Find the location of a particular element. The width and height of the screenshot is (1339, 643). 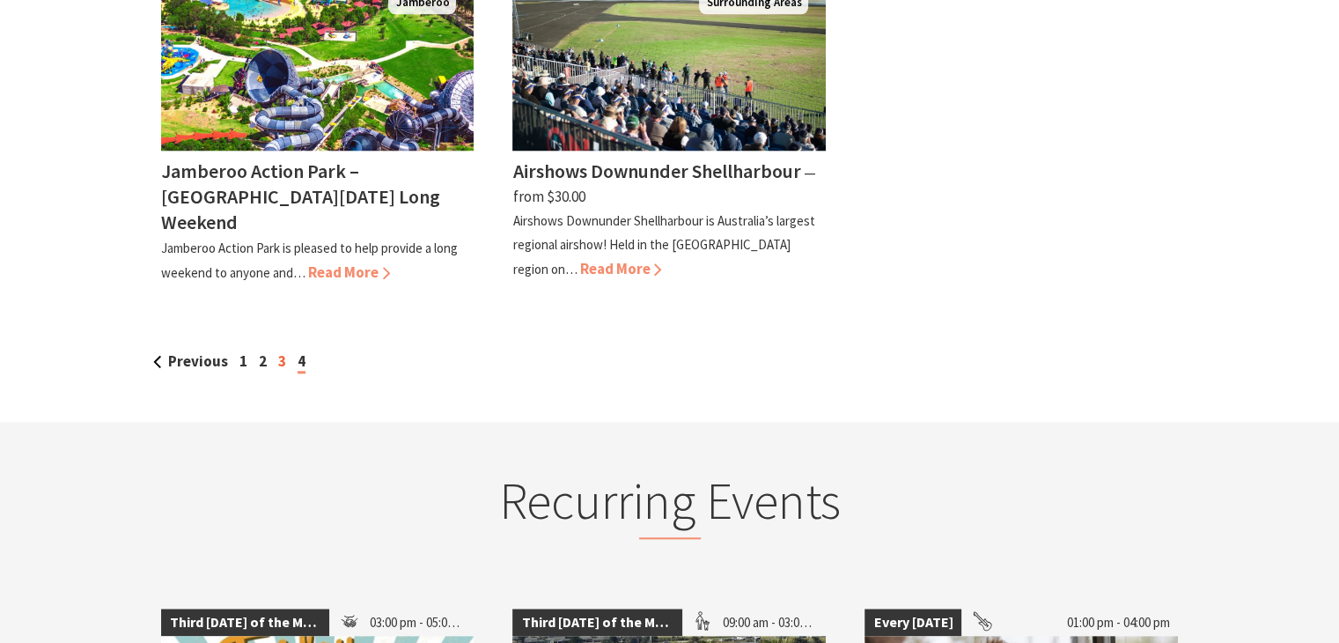

span: 4 is located at coordinates (301, 362).